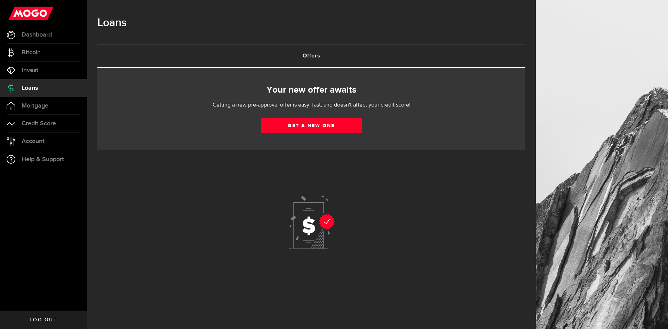  I want to click on span: Credit Score, so click(39, 124).